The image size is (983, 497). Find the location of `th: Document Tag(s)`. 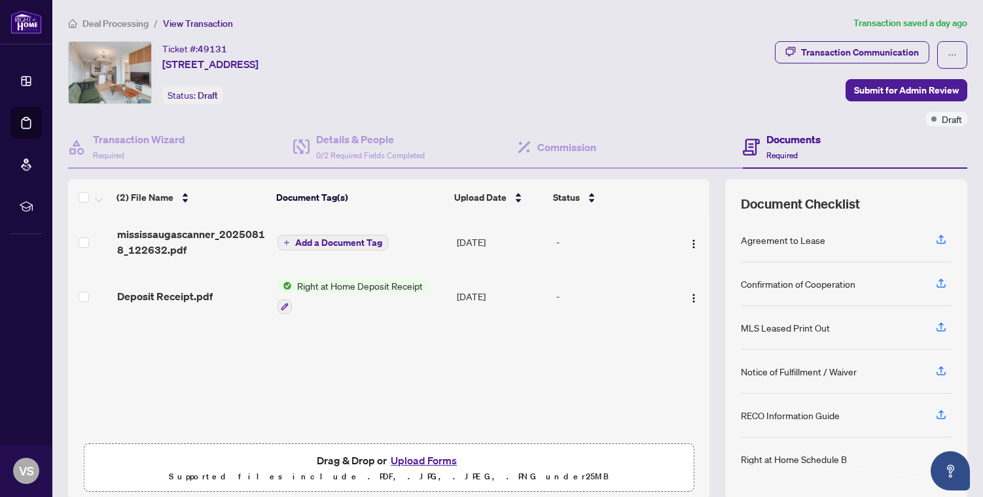

th: Document Tag(s) is located at coordinates (360, 198).